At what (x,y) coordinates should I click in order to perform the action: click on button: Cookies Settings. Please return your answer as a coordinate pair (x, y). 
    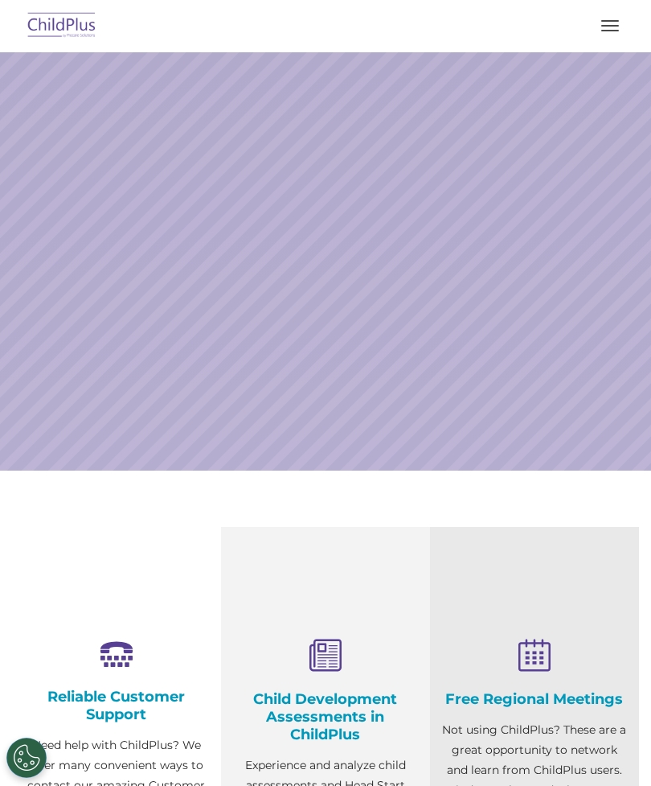
    Looking at the image, I should click on (27, 758).